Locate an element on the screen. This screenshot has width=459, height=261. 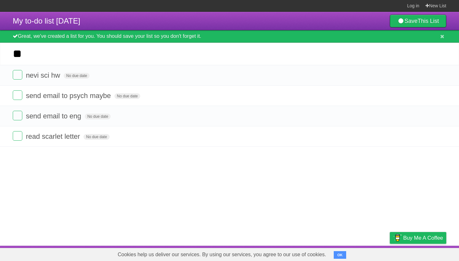
span: Buy me a coffee is located at coordinates (423, 238).